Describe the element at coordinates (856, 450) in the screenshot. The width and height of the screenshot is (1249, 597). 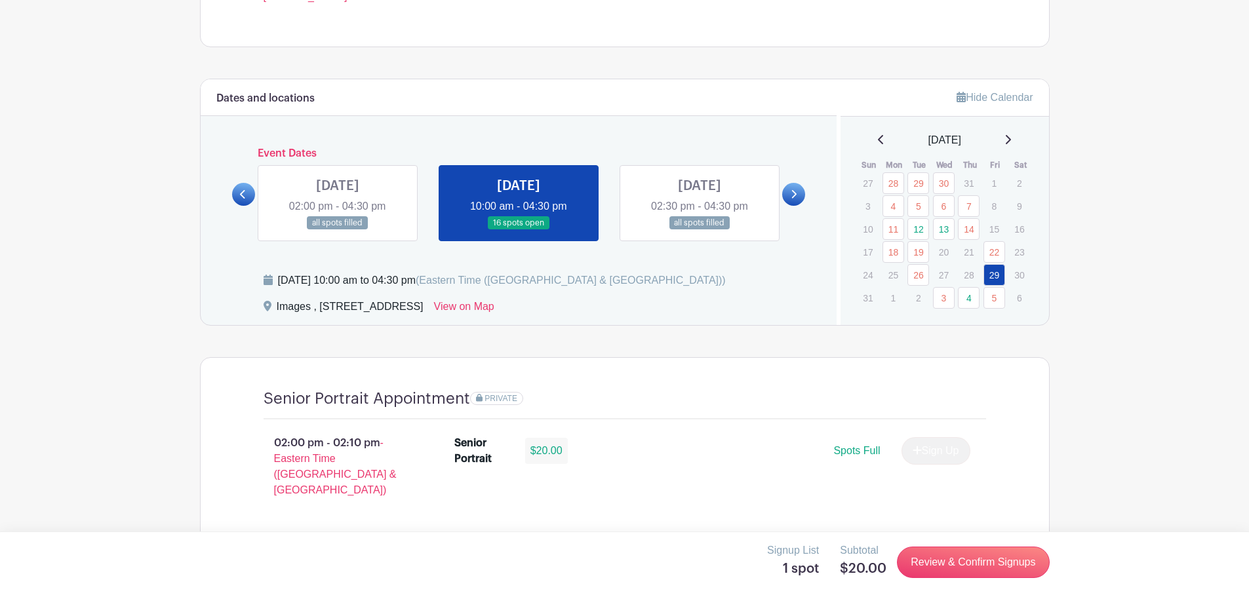
I see `span: Spots Full` at that location.